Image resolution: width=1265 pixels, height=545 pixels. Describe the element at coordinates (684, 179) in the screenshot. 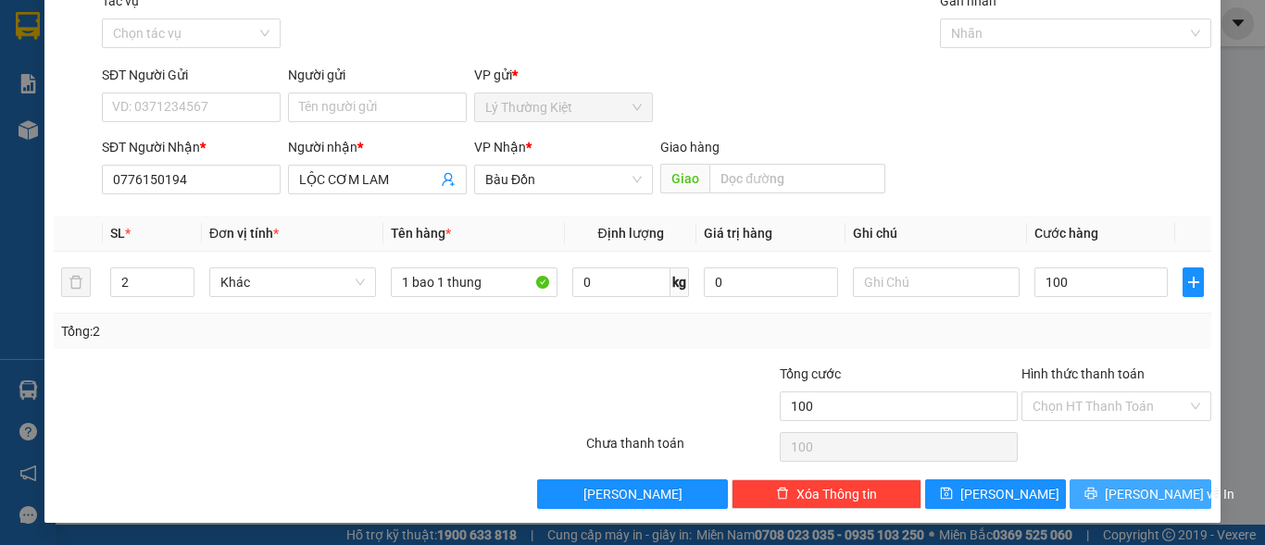

I see `span: Giao` at that location.